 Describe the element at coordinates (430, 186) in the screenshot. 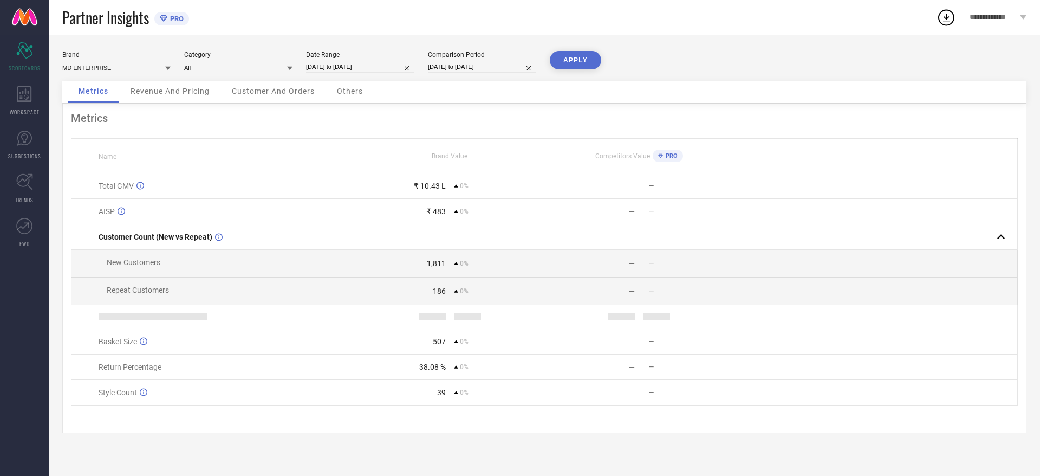

I see `div: ₹ 10.43 L` at that location.